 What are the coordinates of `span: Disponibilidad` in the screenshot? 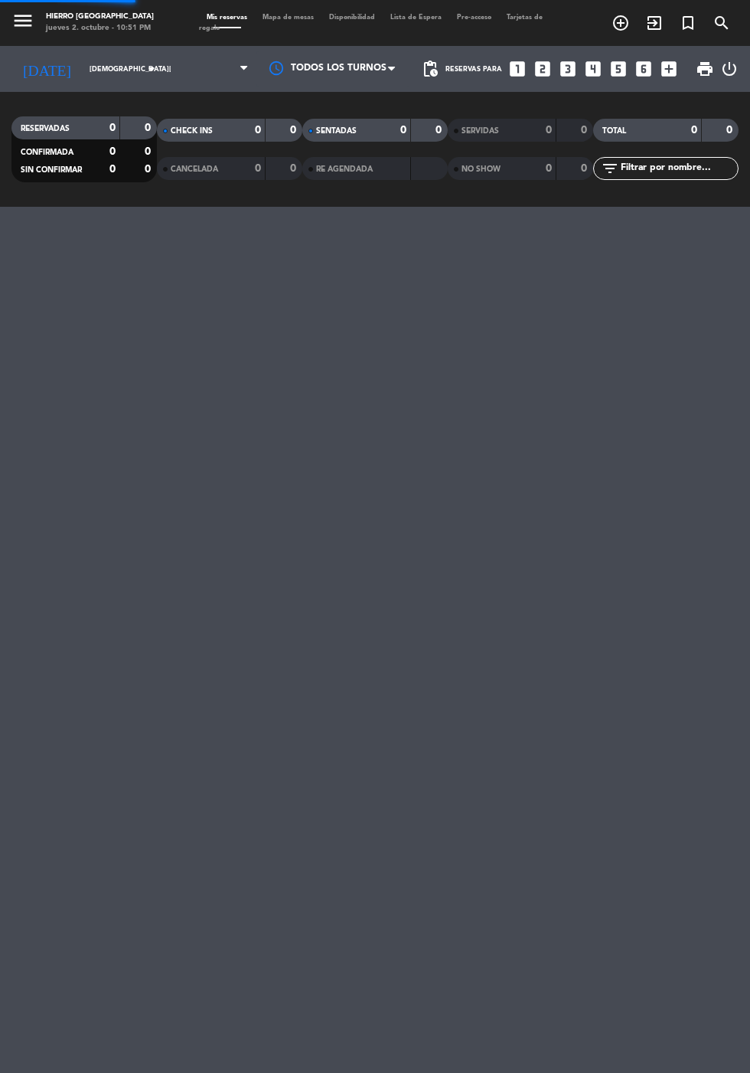 It's located at (352, 17).